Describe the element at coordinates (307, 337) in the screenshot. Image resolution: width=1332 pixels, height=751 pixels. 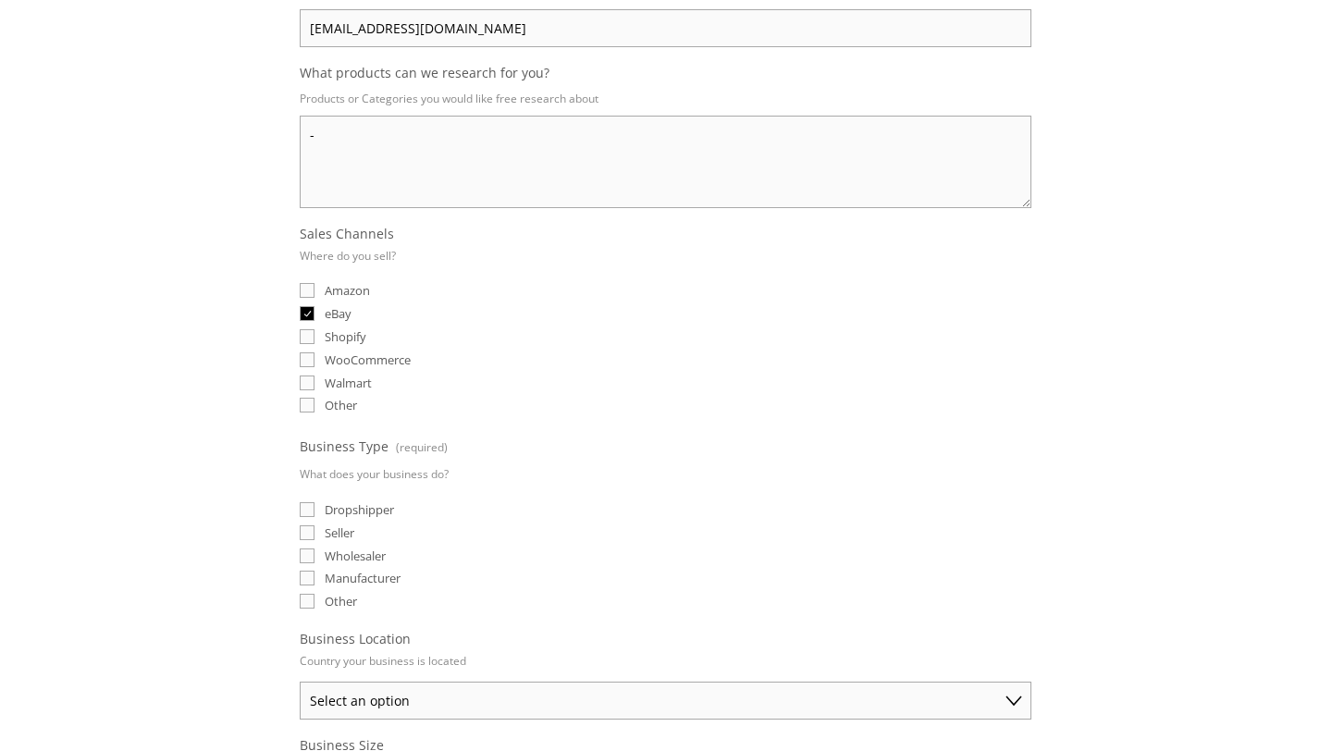
I see `input: Shopify` at that location.